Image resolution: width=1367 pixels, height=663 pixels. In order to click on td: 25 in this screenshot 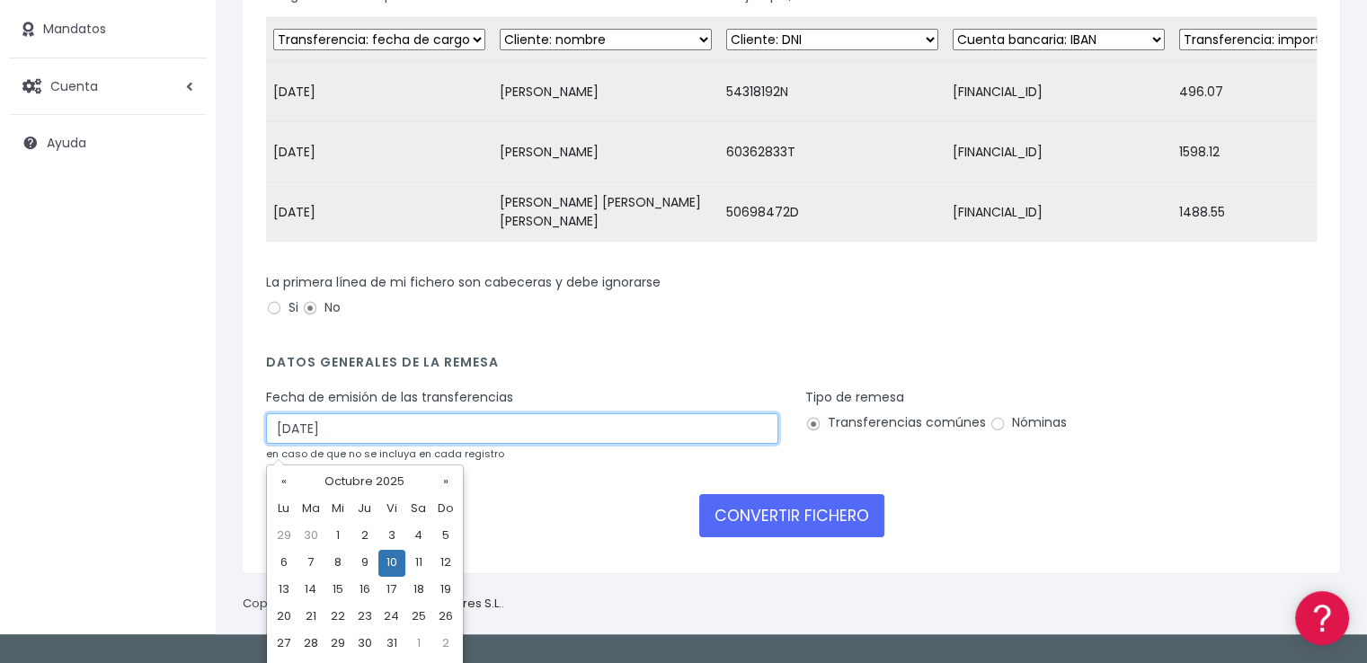, I will do `click(419, 618)`.